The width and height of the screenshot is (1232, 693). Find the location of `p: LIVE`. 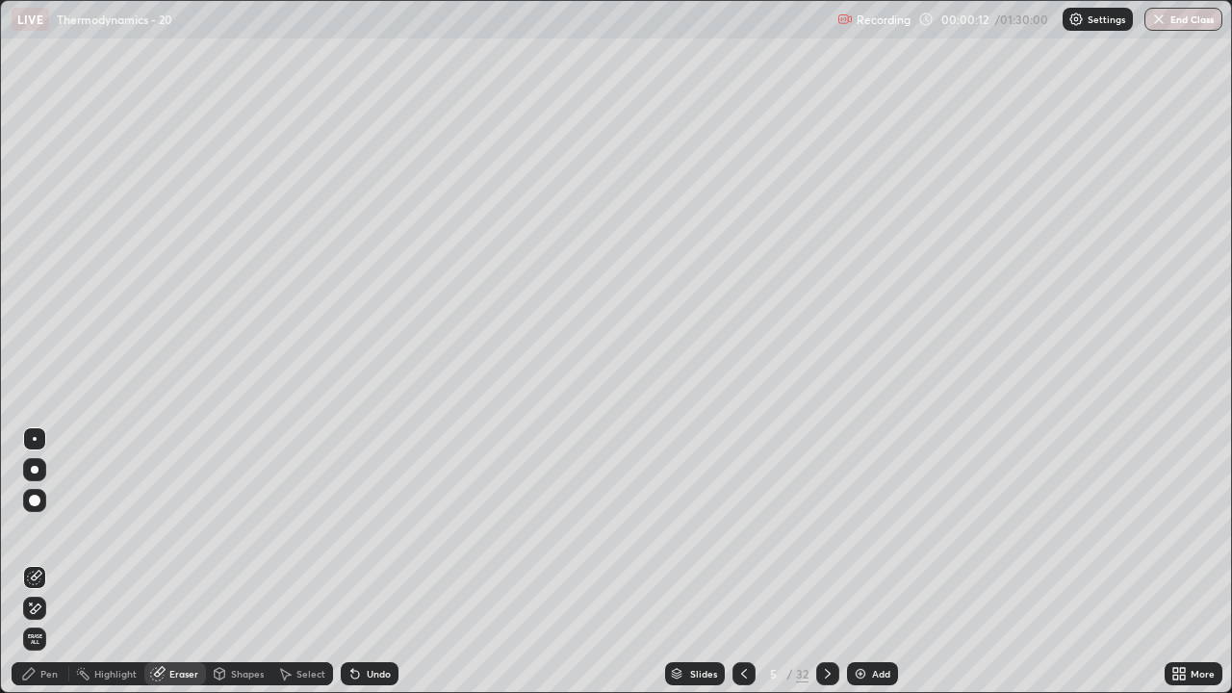

p: LIVE is located at coordinates (30, 19).